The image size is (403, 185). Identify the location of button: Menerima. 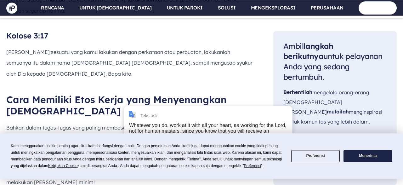
(368, 156).